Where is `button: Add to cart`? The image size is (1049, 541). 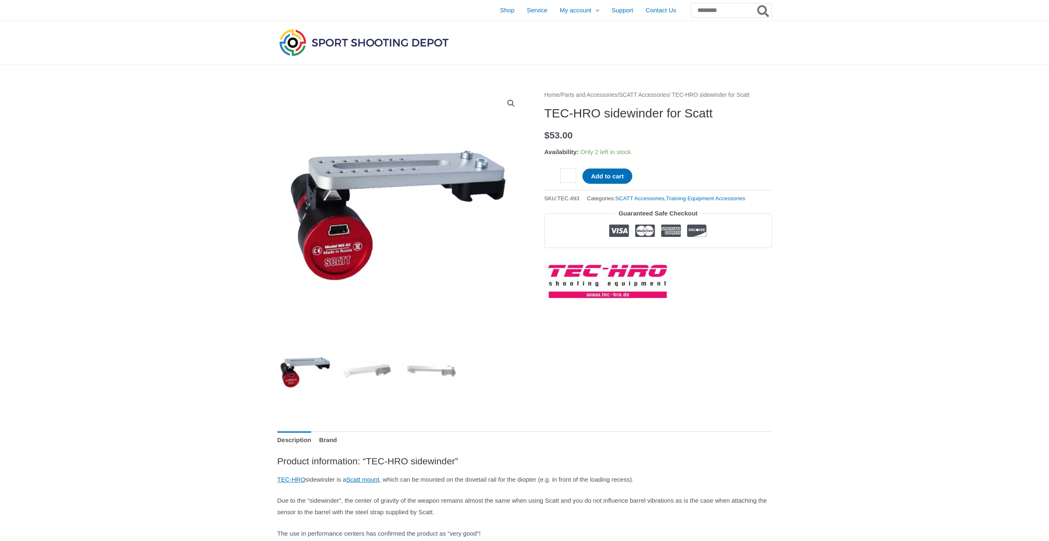
button: Add to cart is located at coordinates (607, 176).